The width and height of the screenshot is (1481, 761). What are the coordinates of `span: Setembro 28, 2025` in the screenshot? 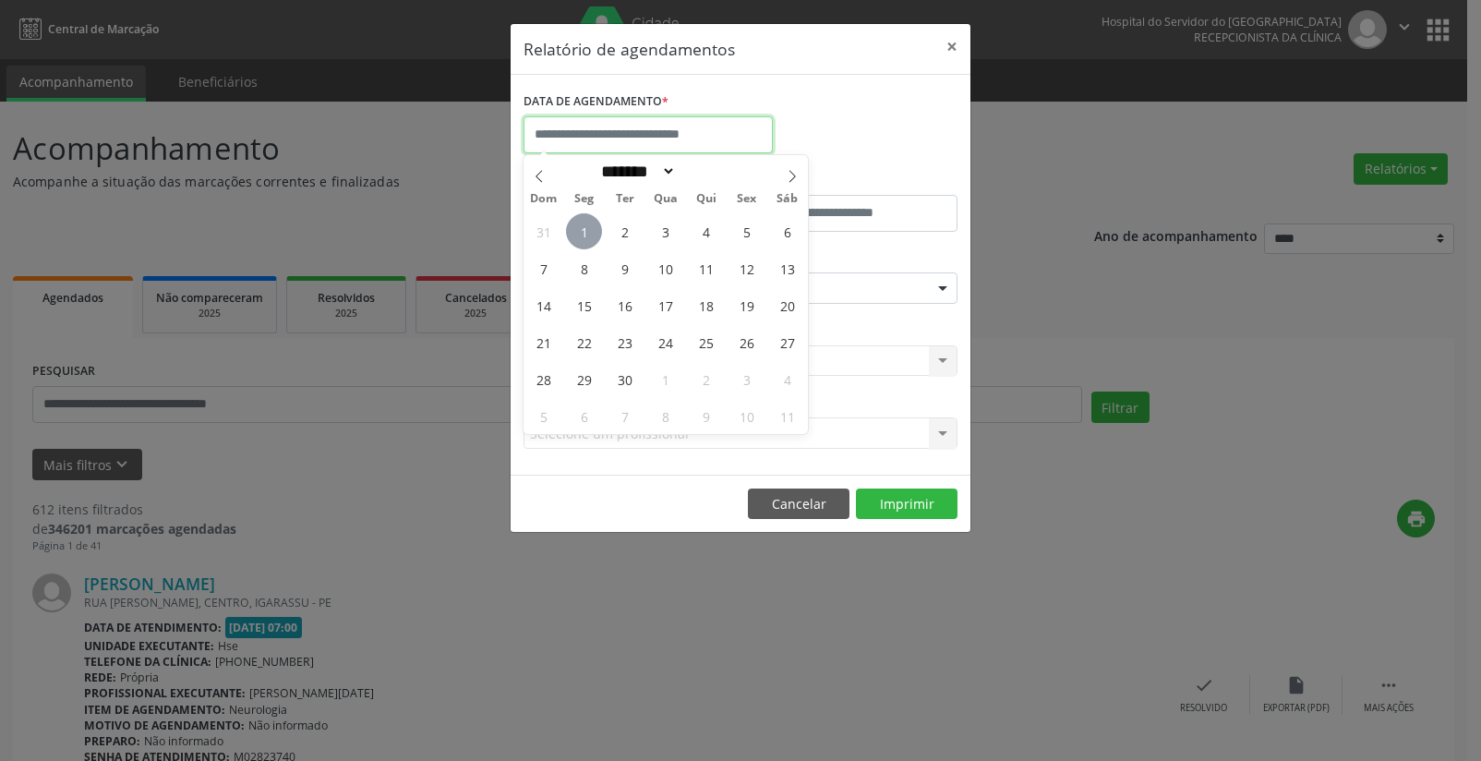 It's located at (543, 379).